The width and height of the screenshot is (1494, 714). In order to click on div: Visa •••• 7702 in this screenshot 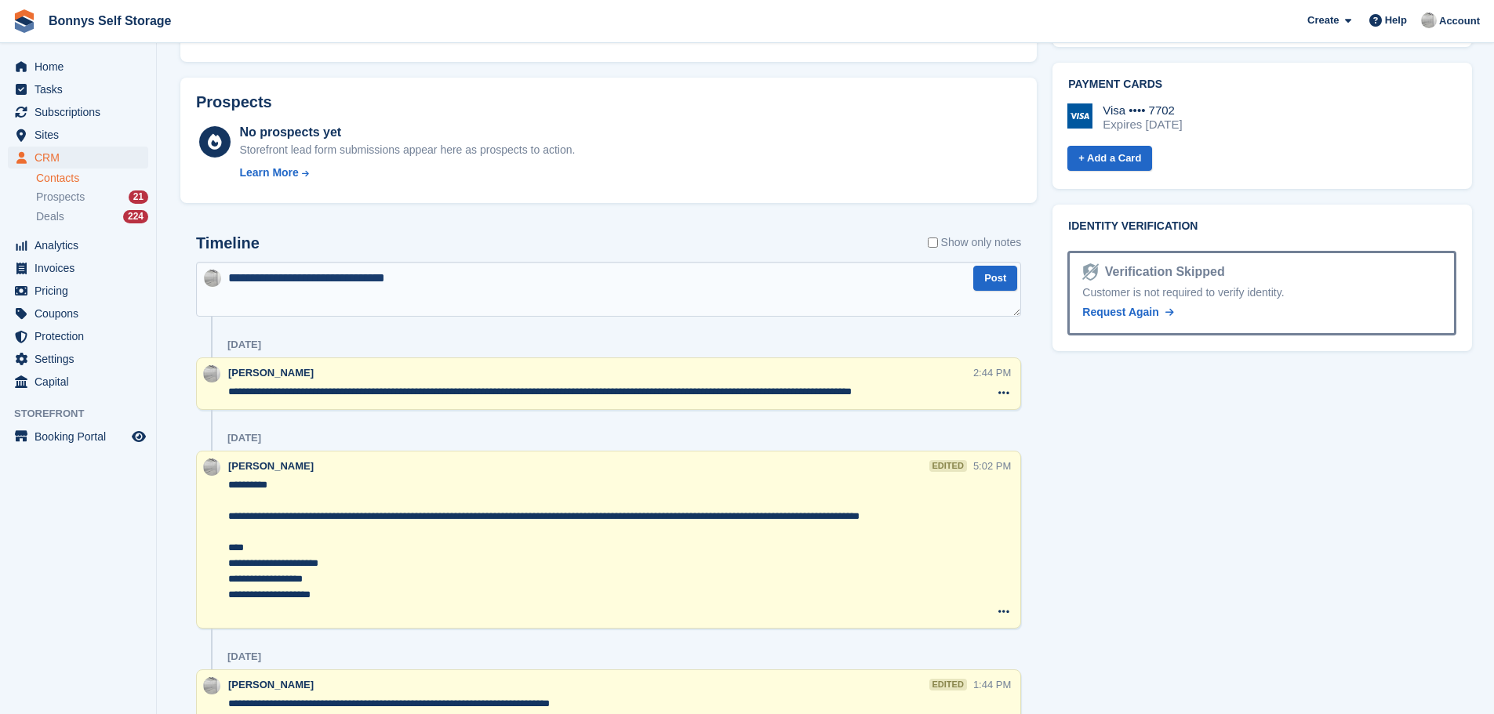, I will do `click(1142, 111)`.